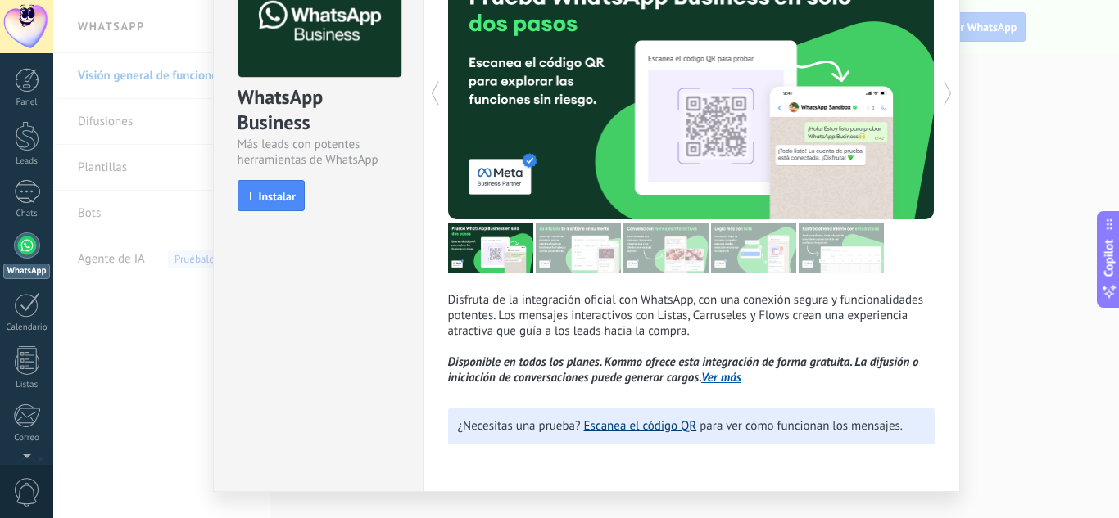  I want to click on button: Instalar, so click(271, 196).